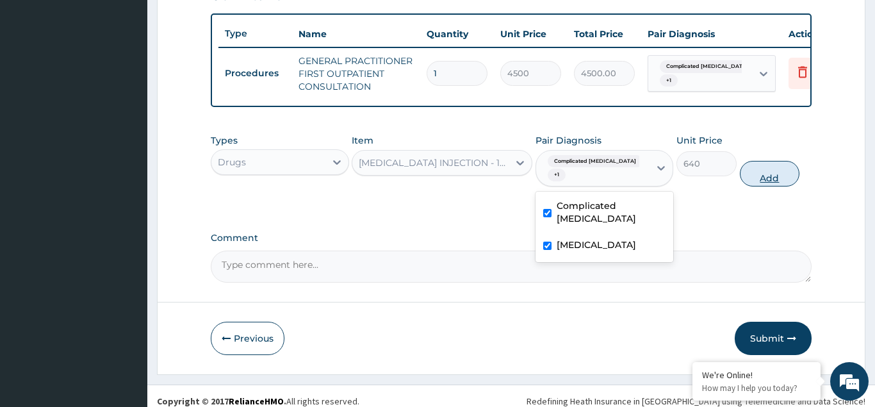  What do you see at coordinates (125, 186) in the screenshot?
I see `span: We're online!` at bounding box center [125, 186].